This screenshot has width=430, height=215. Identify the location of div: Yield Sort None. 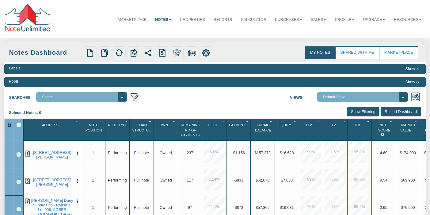
(215, 129).